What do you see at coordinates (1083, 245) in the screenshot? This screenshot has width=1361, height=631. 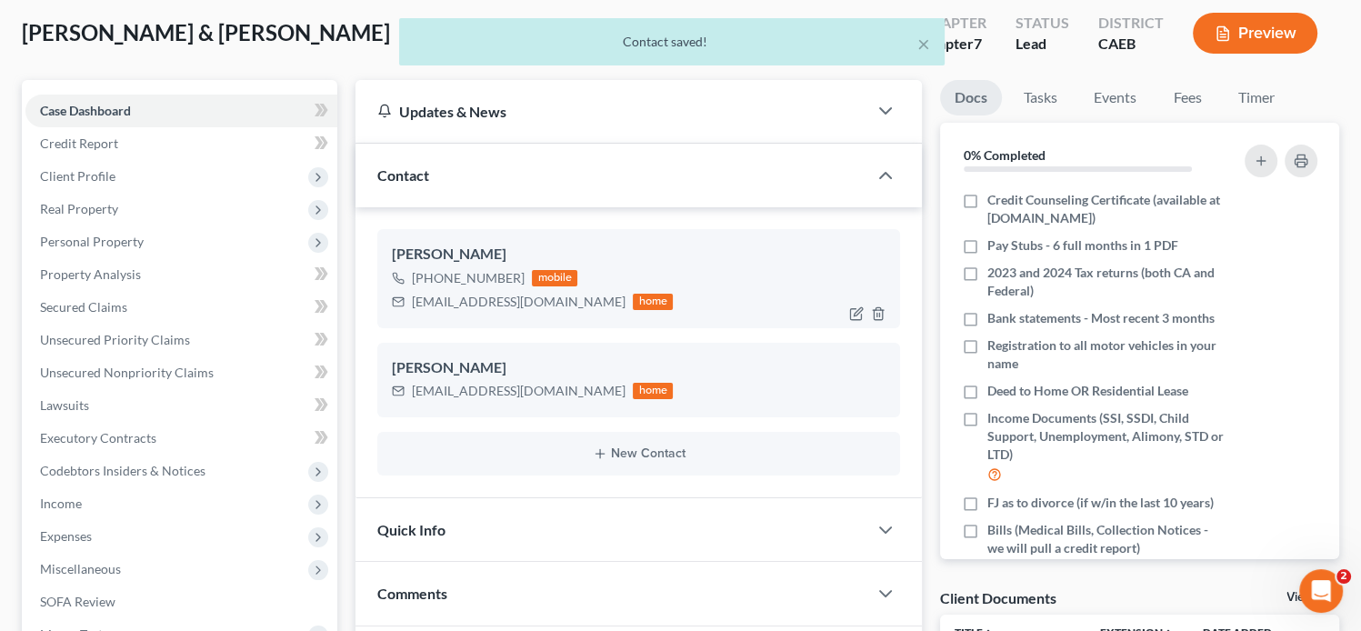 I see `span: Pay Stubs - 6 full months in 1 PDF` at bounding box center [1083, 245].